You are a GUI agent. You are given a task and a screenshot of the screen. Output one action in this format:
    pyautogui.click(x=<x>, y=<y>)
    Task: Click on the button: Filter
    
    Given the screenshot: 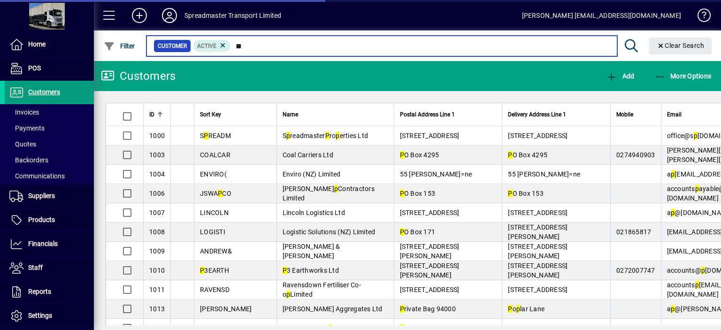 What is the action you would take?
    pyautogui.click(x=119, y=46)
    